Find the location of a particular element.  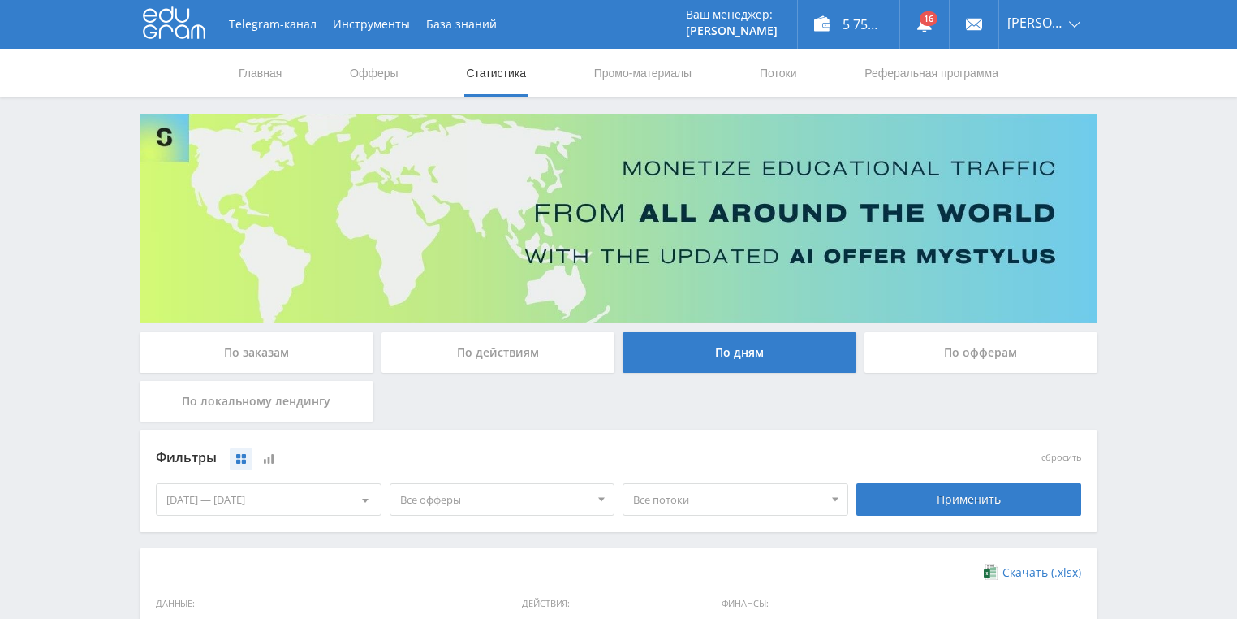

a: Главная is located at coordinates (260, 73).